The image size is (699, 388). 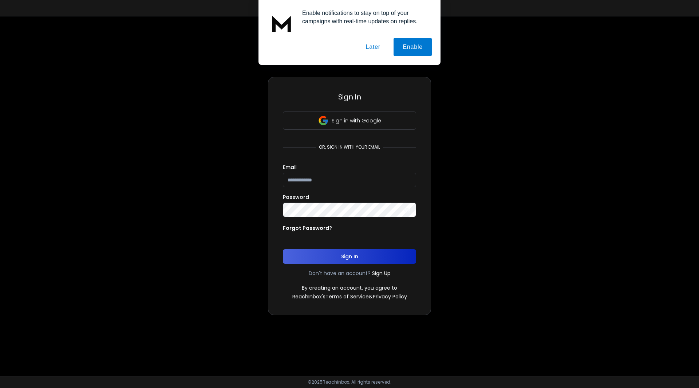 I want to click on label: Email, so click(x=290, y=167).